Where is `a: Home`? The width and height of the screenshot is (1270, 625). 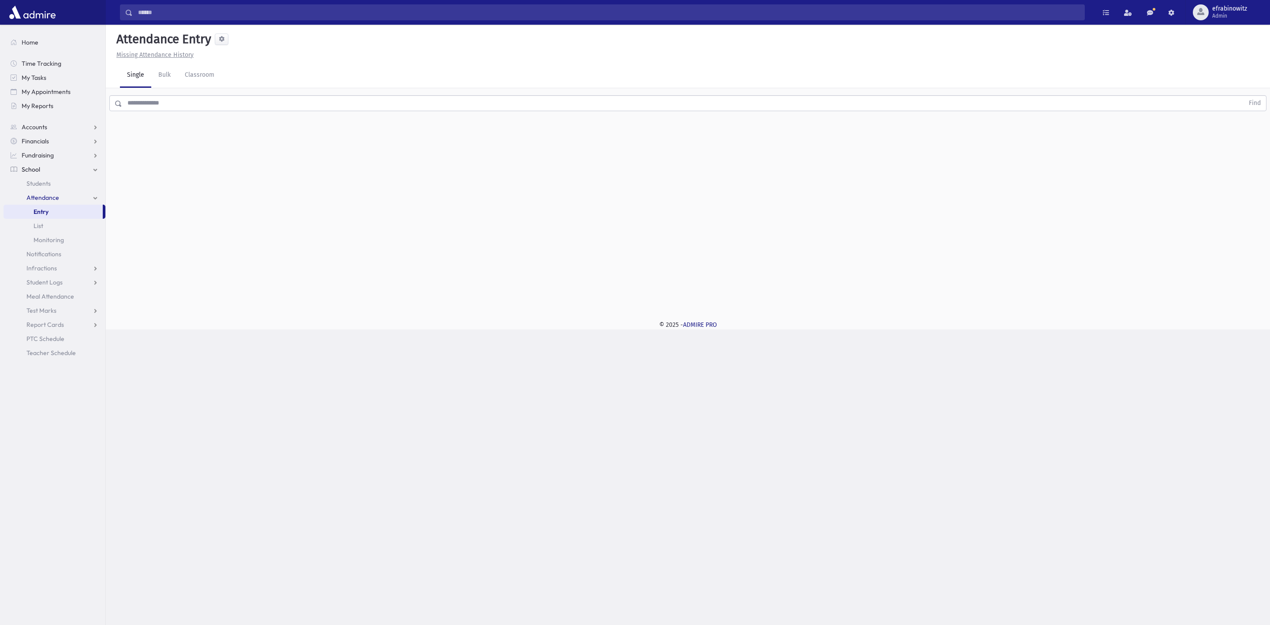 a: Home is located at coordinates (54, 42).